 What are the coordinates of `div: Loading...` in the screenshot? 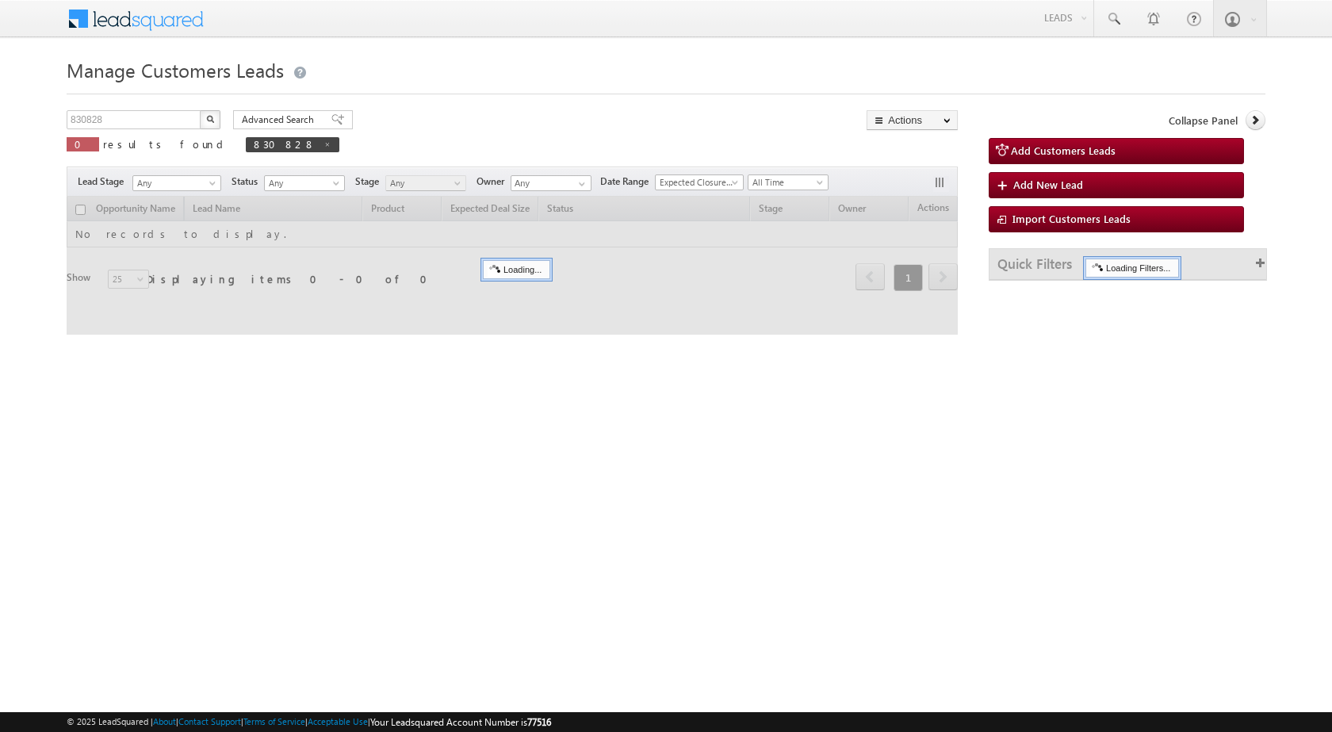 It's located at (516, 270).